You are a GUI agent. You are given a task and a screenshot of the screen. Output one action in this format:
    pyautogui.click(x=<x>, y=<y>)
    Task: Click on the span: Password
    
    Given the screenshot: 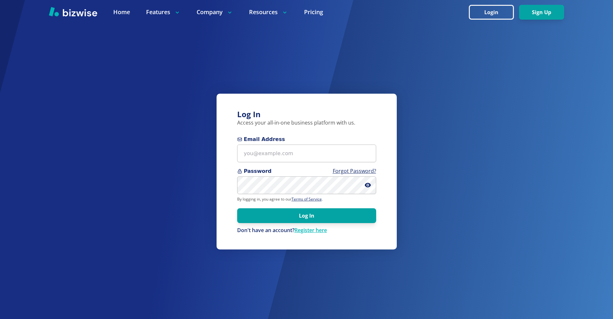 What is the action you would take?
    pyautogui.click(x=307, y=171)
    